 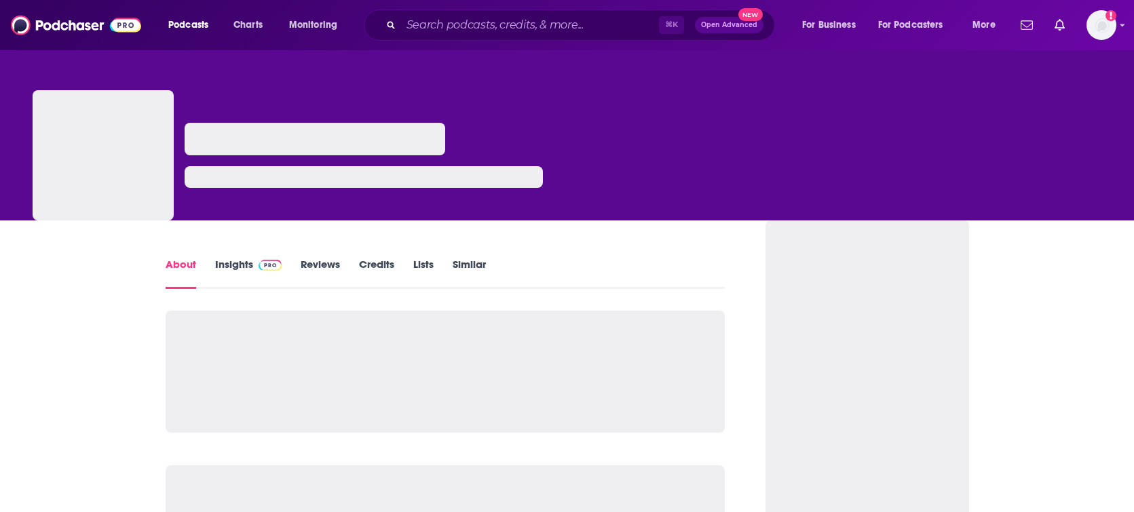 What do you see at coordinates (828, 25) in the screenshot?
I see `span: For Business` at bounding box center [828, 25].